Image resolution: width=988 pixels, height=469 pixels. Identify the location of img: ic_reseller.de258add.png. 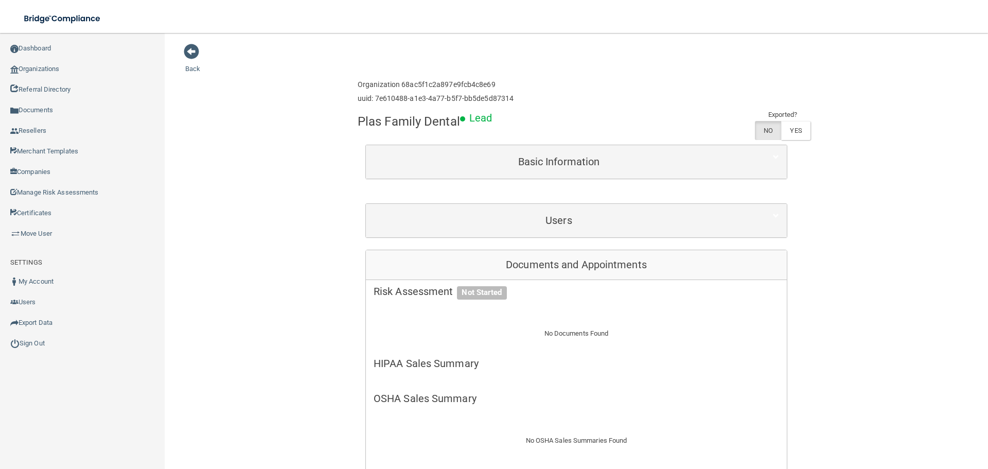
(14, 131).